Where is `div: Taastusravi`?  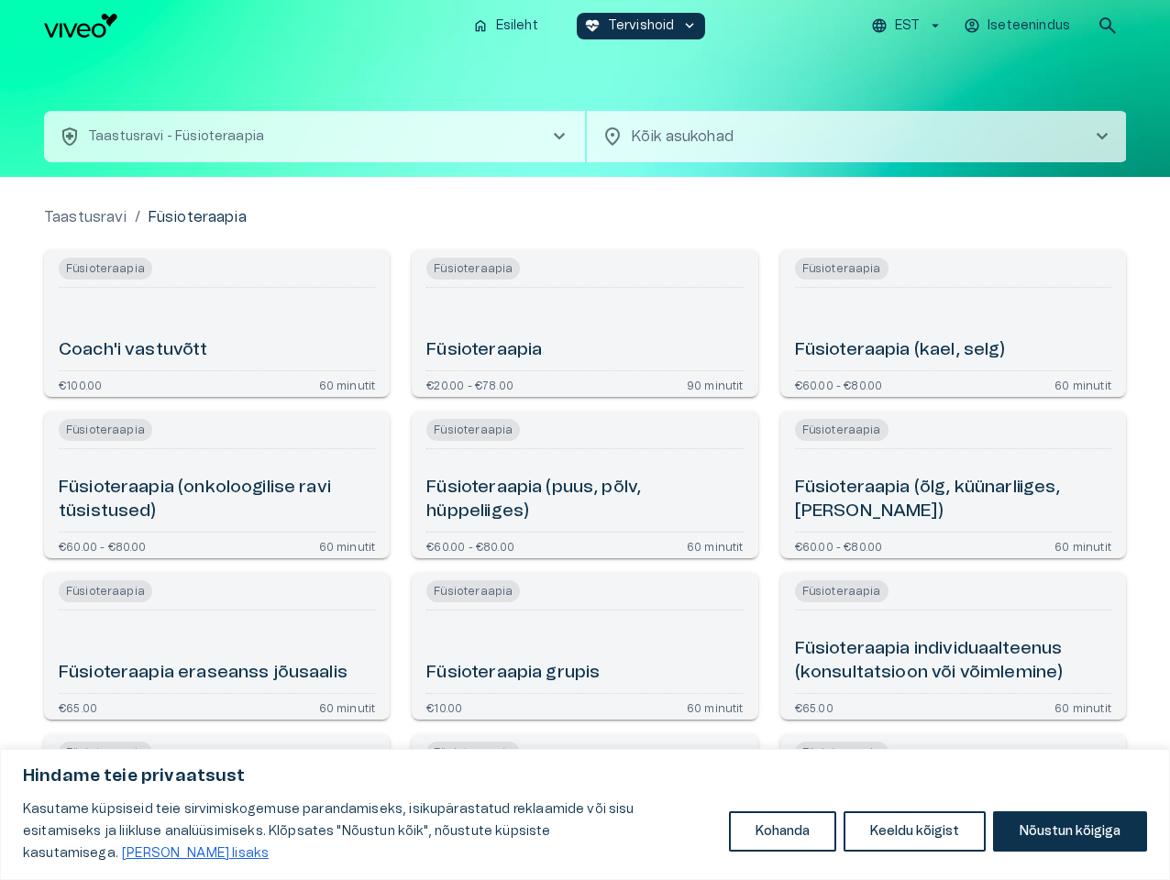
div: Taastusravi is located at coordinates (85, 217).